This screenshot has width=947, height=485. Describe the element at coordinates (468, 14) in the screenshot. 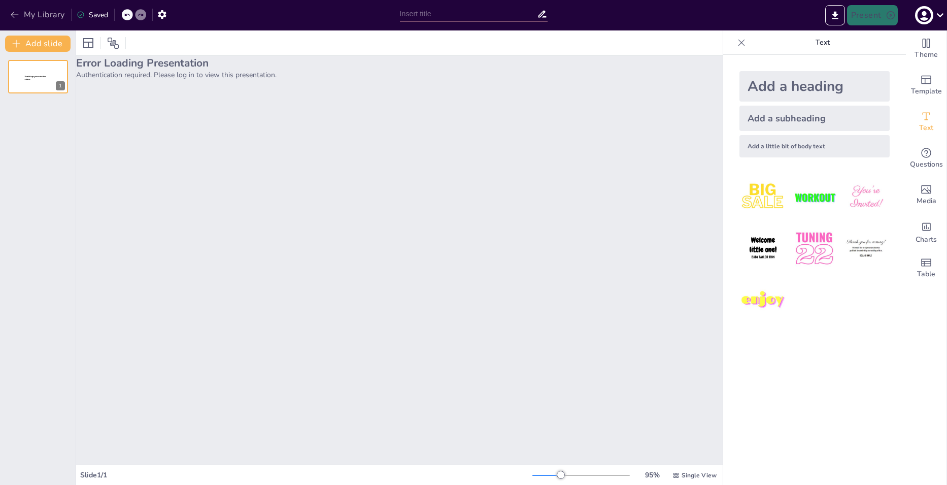

I see `input: Insert title` at that location.